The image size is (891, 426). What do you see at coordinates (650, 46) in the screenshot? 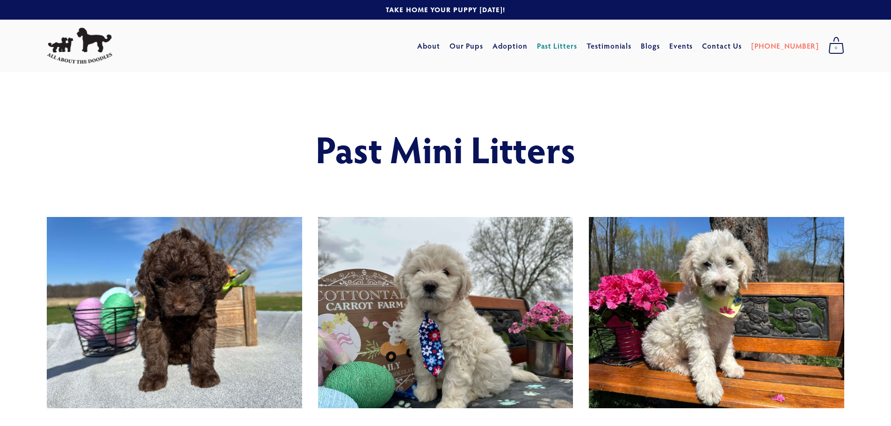
I see `a: Blogs` at bounding box center [650, 46].